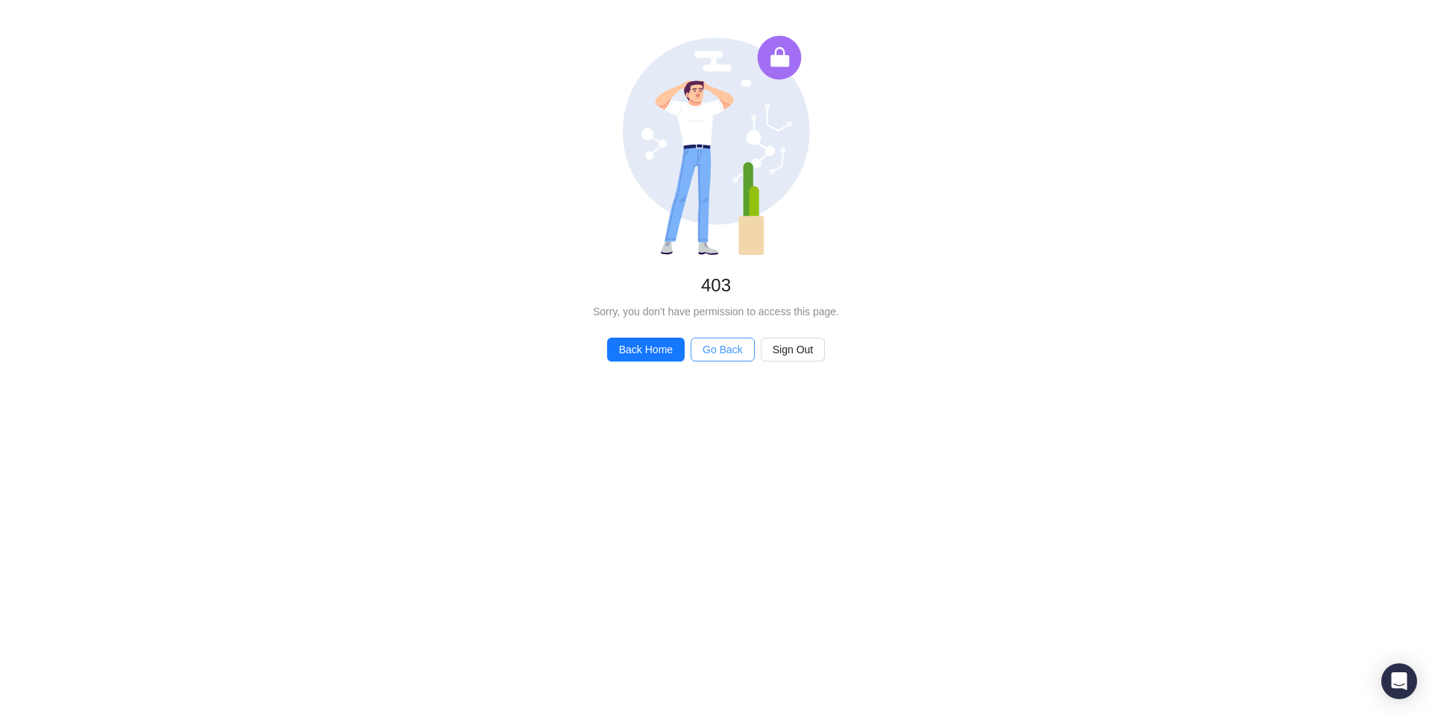  Describe the element at coordinates (646, 350) in the screenshot. I see `button: Back Home` at that location.